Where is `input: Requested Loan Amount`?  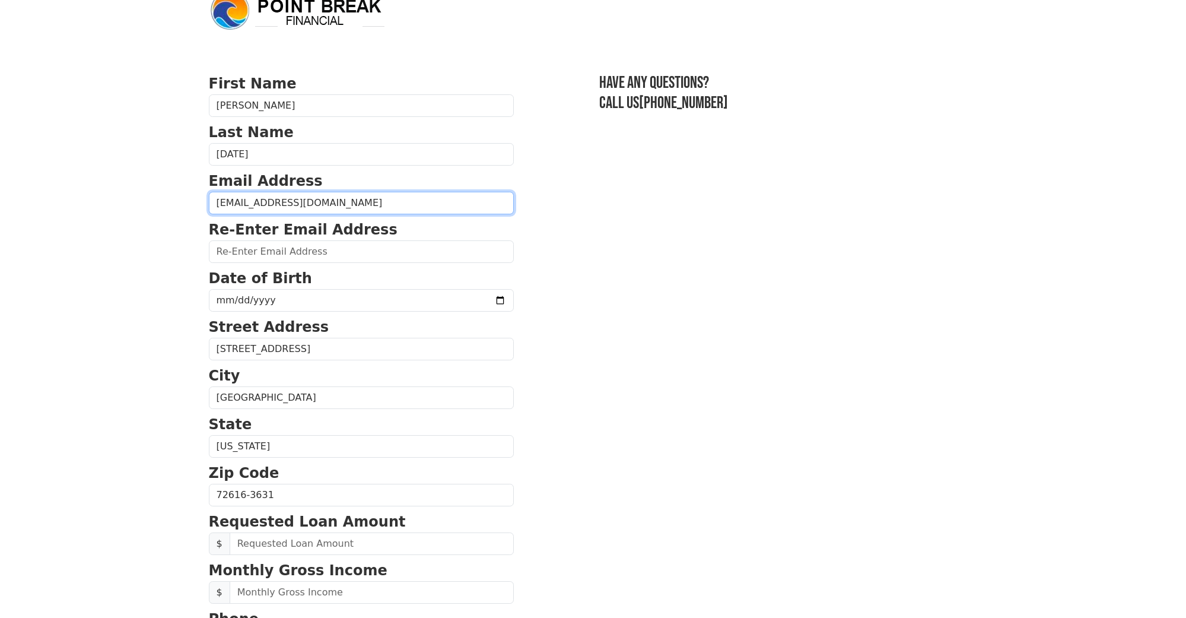 input: Requested Loan Amount is located at coordinates (372, 544).